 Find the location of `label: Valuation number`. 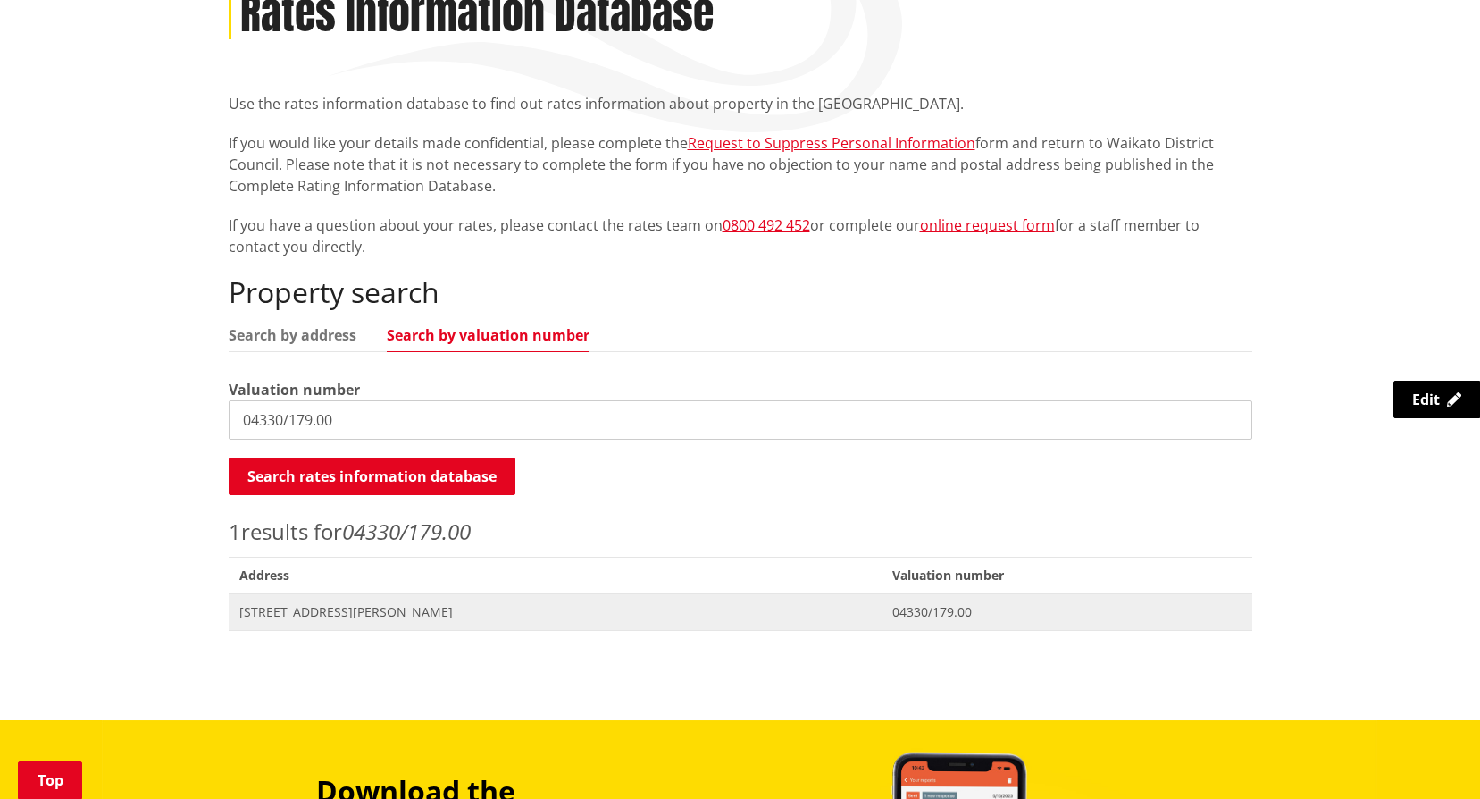

label: Valuation number is located at coordinates (294, 389).